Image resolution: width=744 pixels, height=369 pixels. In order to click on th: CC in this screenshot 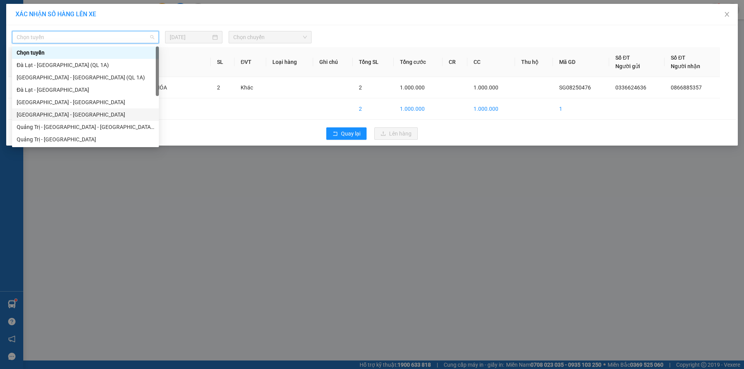, I will do `click(491, 62)`.